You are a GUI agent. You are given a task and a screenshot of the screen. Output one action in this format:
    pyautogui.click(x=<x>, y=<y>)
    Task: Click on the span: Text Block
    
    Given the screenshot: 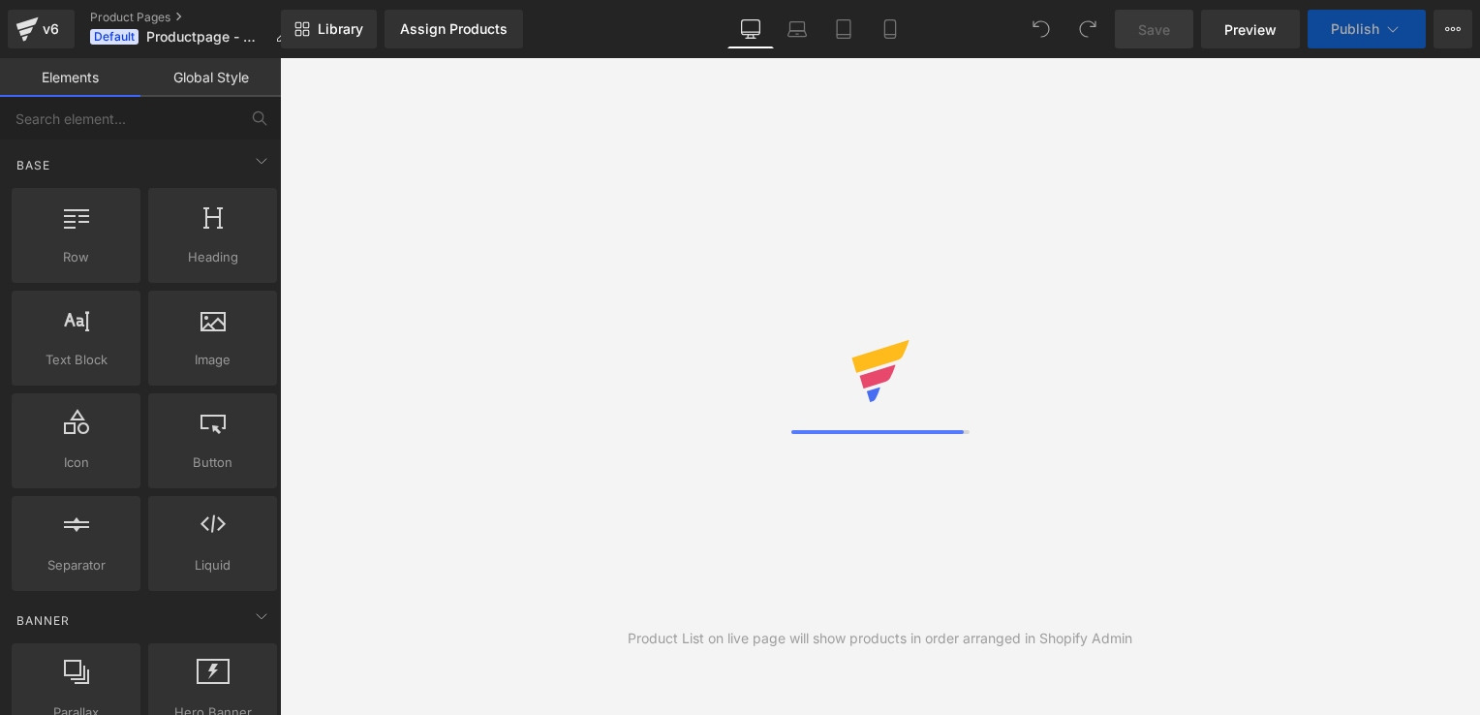 What is the action you would take?
    pyautogui.click(x=76, y=359)
    